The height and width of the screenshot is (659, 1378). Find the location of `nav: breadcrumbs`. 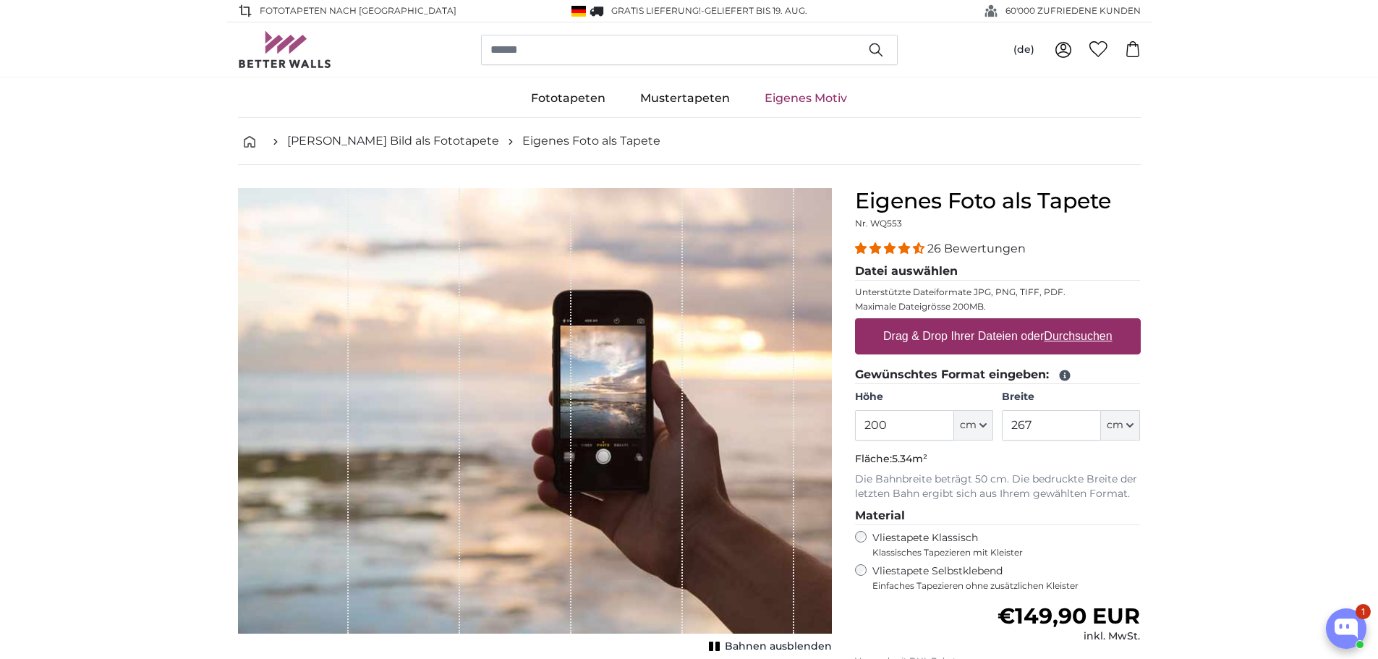

nav: breadcrumbs is located at coordinates (689, 141).